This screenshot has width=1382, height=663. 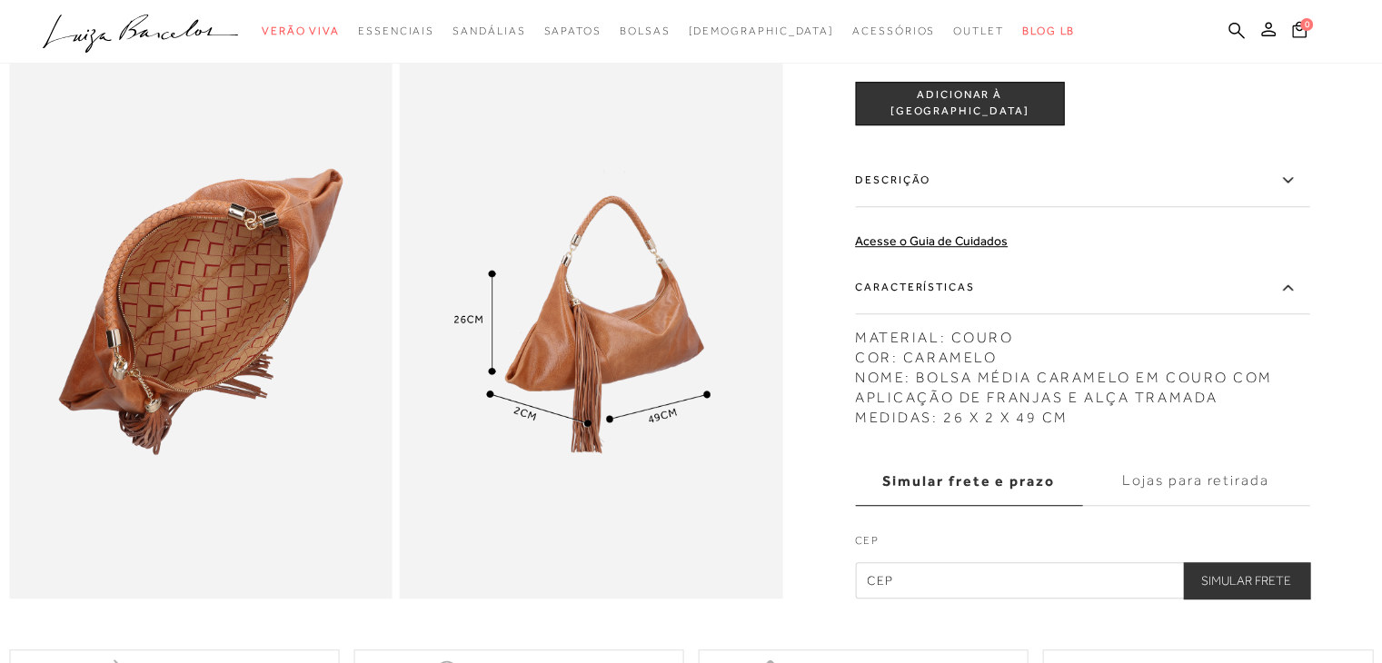 What do you see at coordinates (1082, 181) in the screenshot?
I see `label: Descrição` at bounding box center [1082, 181].